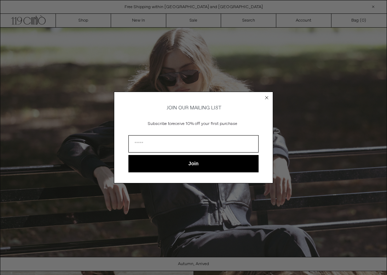 This screenshot has width=387, height=275. What do you see at coordinates (193, 163) in the screenshot?
I see `button: Join` at bounding box center [193, 163].